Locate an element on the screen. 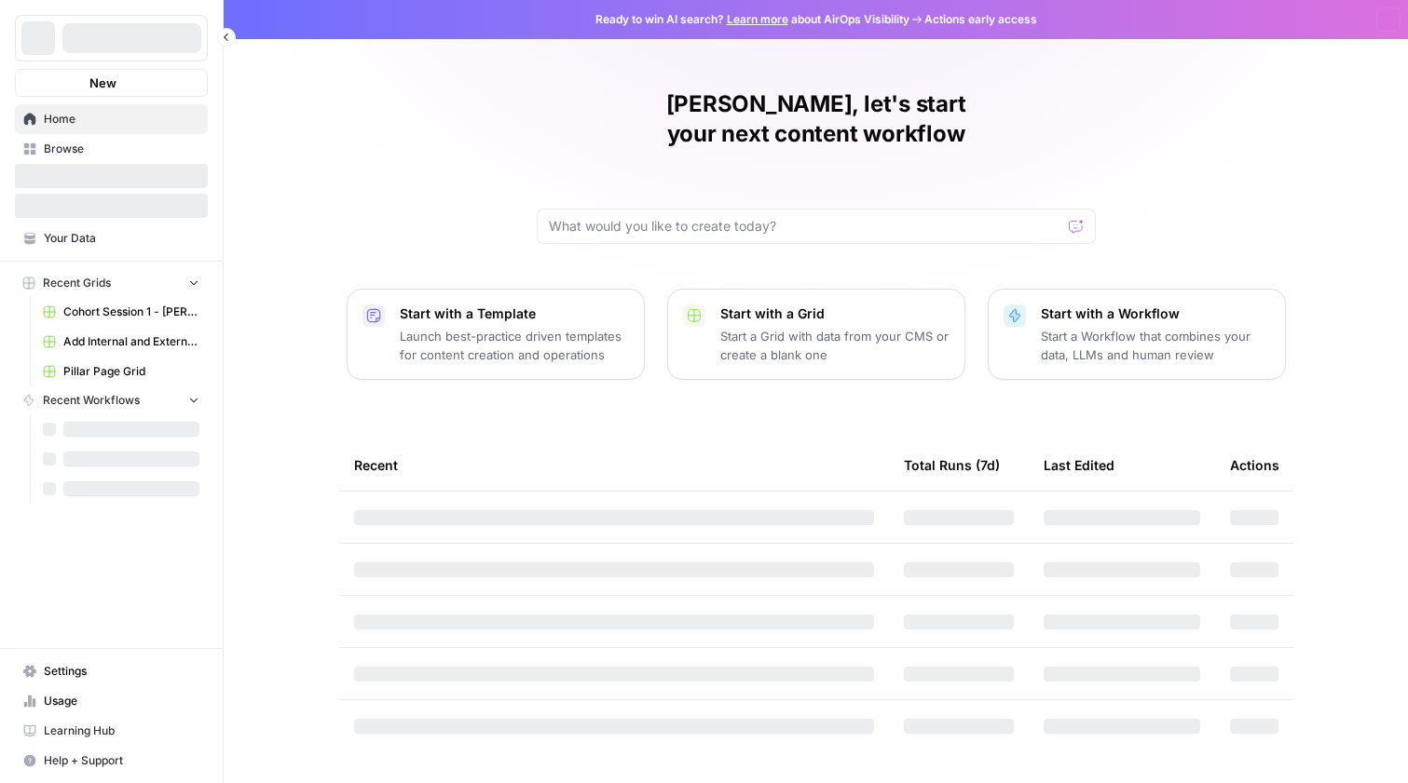 Image resolution: width=1408 pixels, height=783 pixels. a: Home is located at coordinates (111, 119).